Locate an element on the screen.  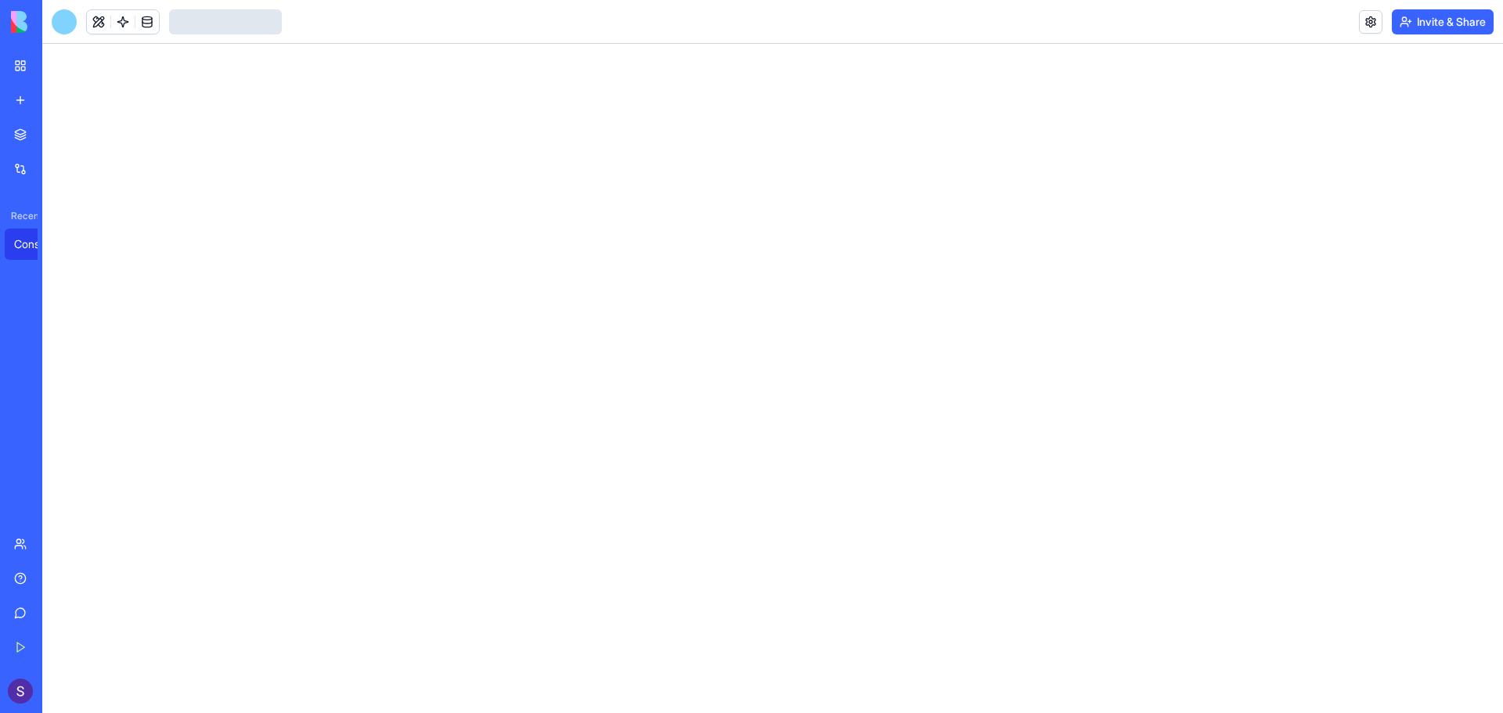
img: logo is located at coordinates (60, 22).